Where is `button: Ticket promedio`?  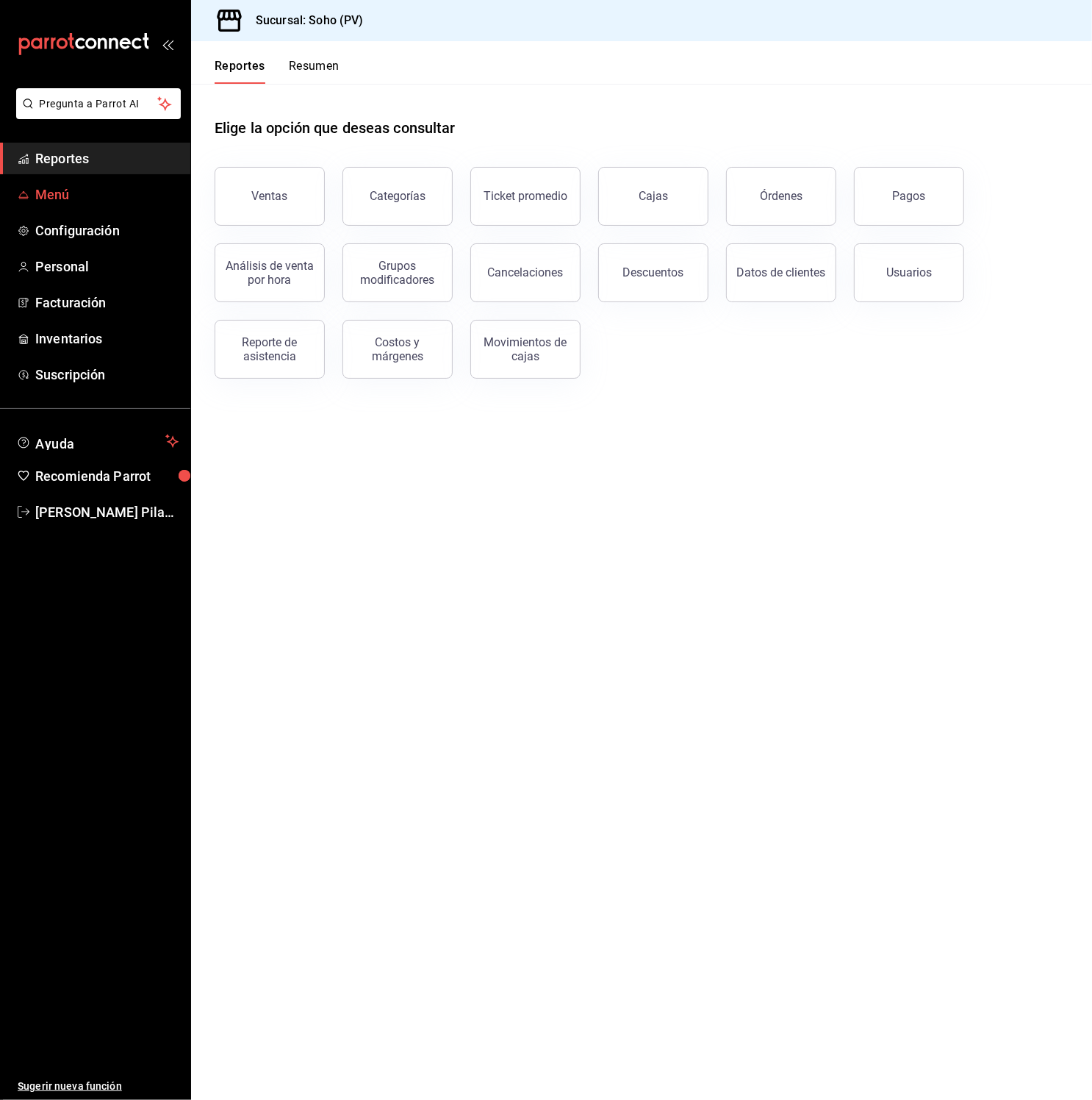 button: Ticket promedio is located at coordinates (526, 196).